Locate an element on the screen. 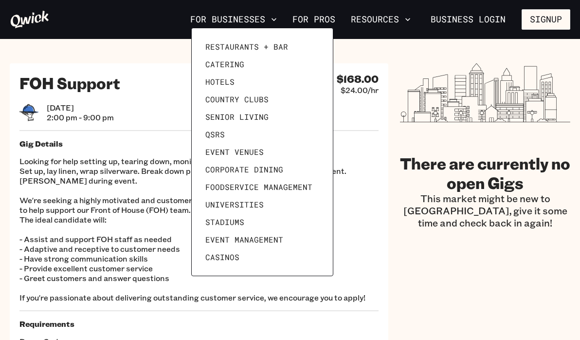  span: Stadiums is located at coordinates (225, 222).